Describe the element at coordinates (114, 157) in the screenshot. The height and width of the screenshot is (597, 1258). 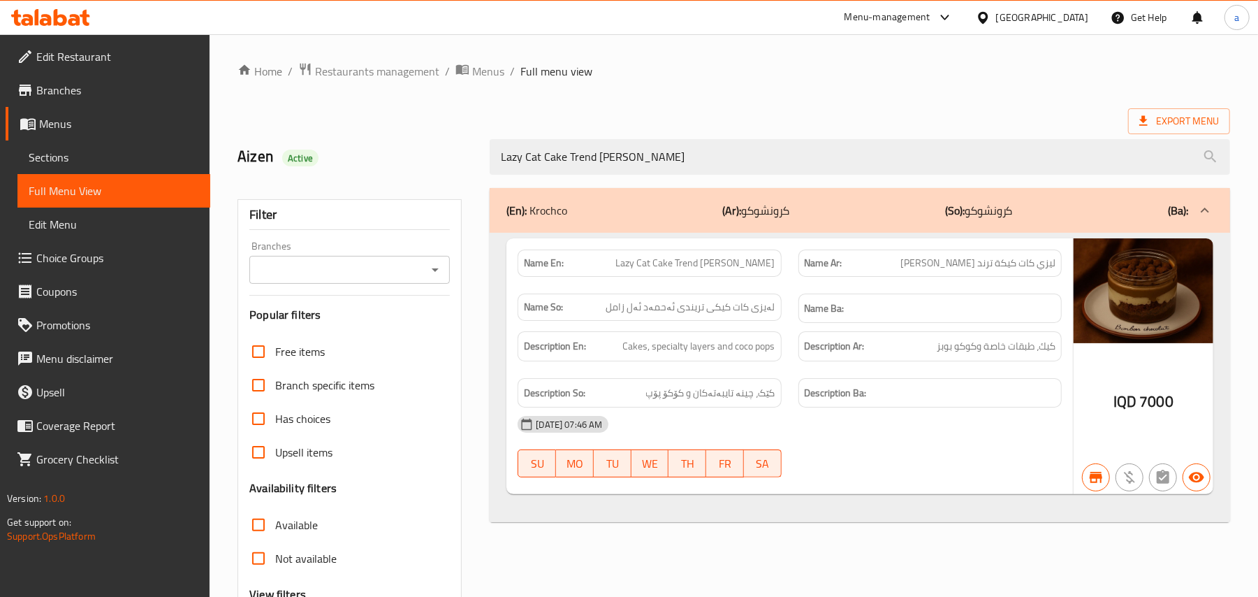
I see `a: Sections` at that location.